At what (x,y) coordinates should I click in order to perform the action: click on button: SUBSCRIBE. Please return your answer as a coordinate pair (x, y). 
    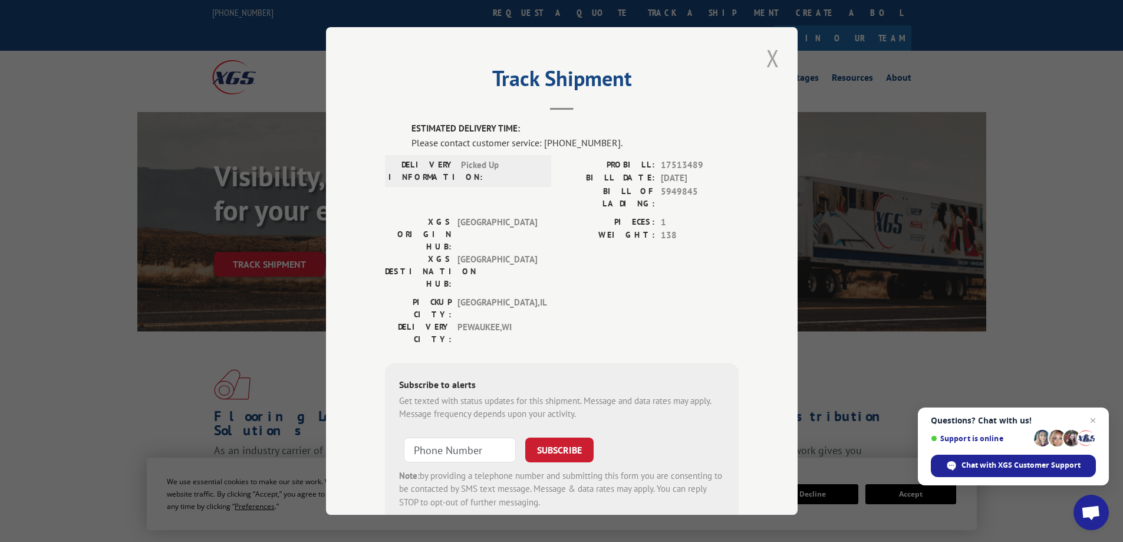
    Looking at the image, I should click on (559, 450).